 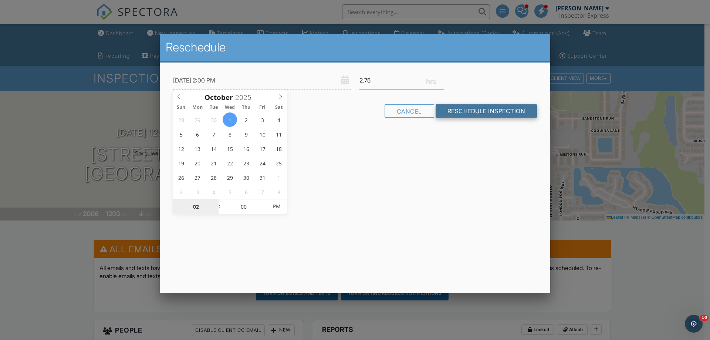 What do you see at coordinates (219, 97) in the screenshot?
I see `span: Scroll to increment` at bounding box center [219, 97].